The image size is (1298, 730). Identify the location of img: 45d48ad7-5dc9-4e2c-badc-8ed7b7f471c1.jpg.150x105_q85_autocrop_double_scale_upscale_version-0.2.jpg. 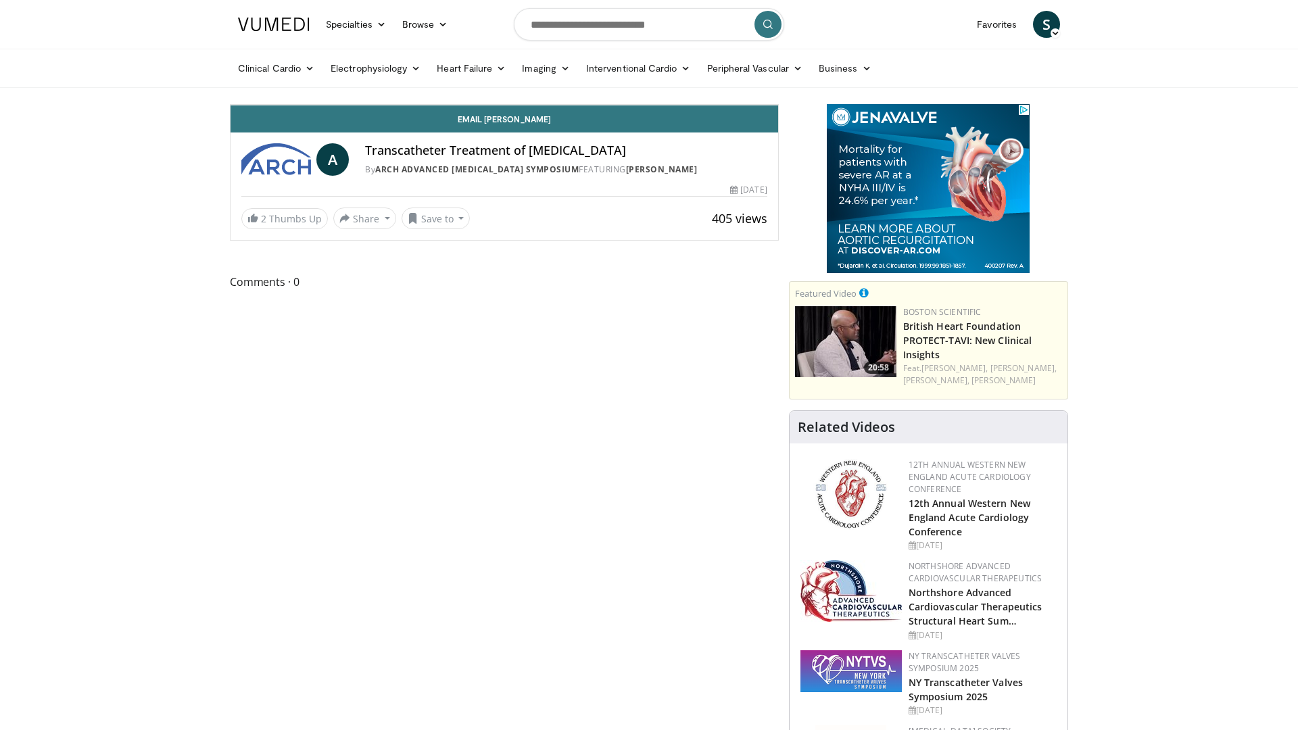
(851, 591).